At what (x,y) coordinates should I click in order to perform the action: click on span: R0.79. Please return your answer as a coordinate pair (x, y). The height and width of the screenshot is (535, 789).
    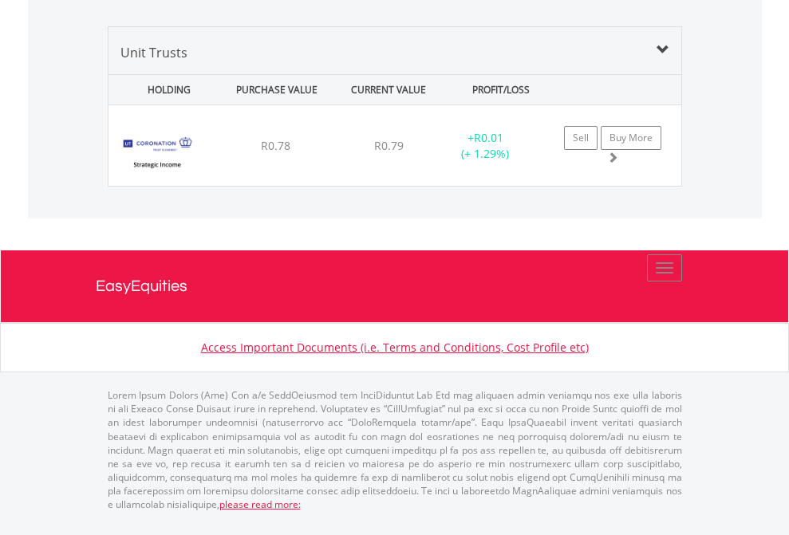
    Looking at the image, I should click on (389, 145).